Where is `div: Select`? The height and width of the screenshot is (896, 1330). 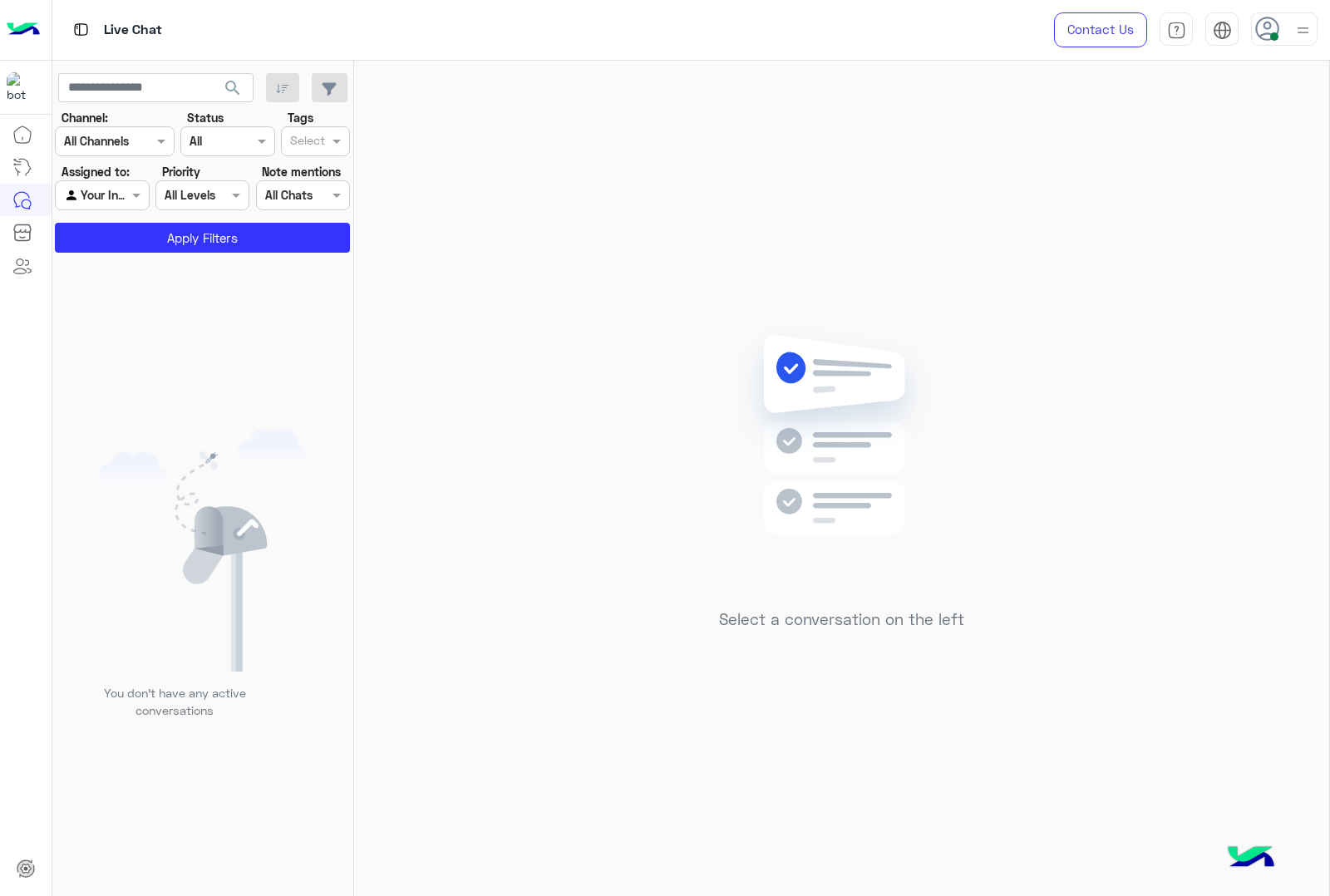
div: Select is located at coordinates (306, 142).